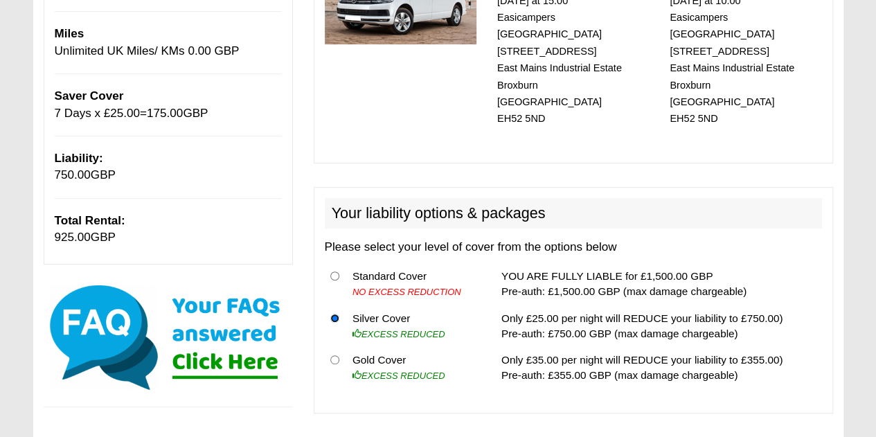  Describe the element at coordinates (125, 113) in the screenshot. I see `span: 25.00` at that location.